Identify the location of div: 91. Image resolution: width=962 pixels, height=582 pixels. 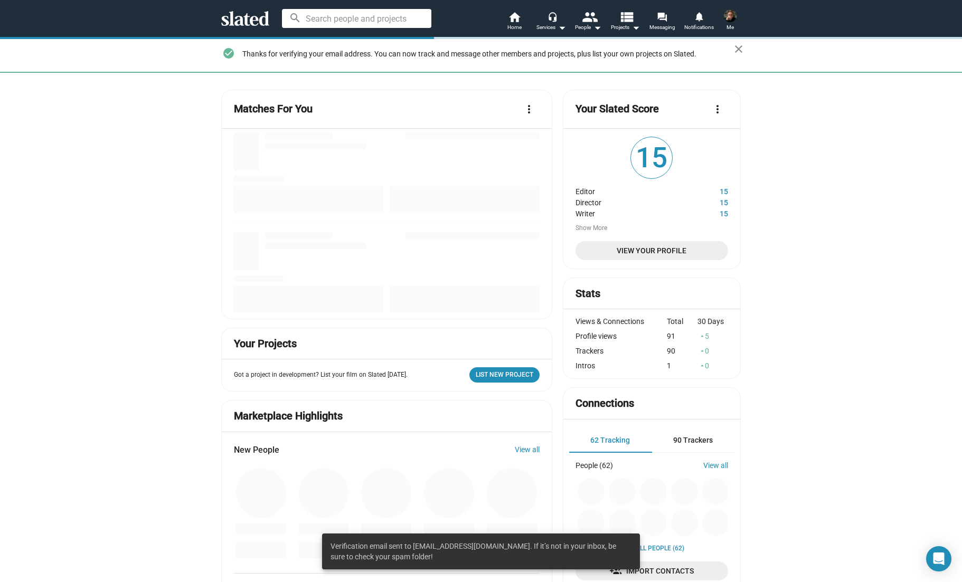
(682, 336).